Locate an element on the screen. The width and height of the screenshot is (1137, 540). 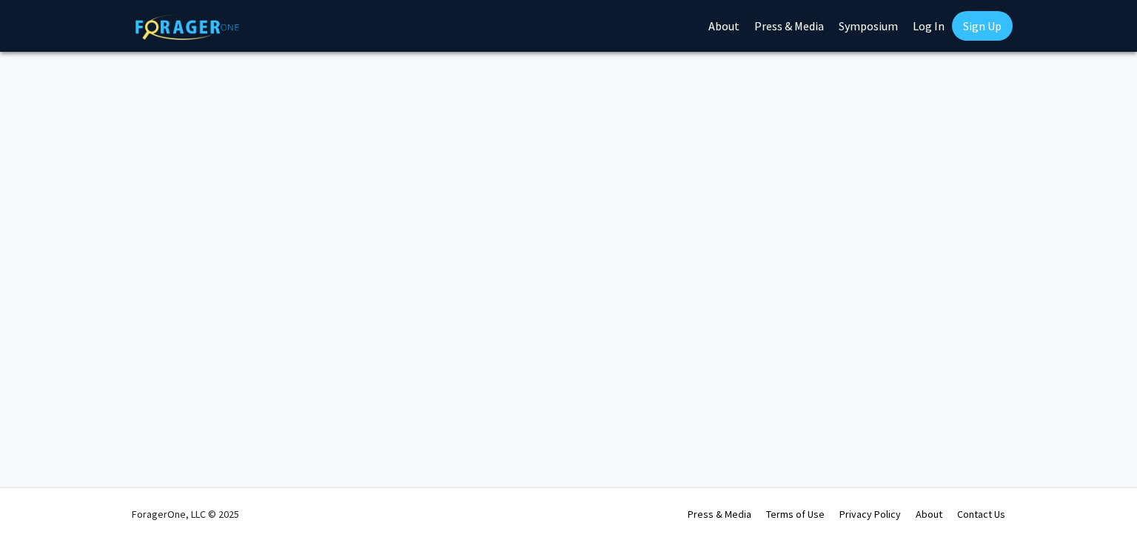
a: Terms of Use is located at coordinates (795, 514).